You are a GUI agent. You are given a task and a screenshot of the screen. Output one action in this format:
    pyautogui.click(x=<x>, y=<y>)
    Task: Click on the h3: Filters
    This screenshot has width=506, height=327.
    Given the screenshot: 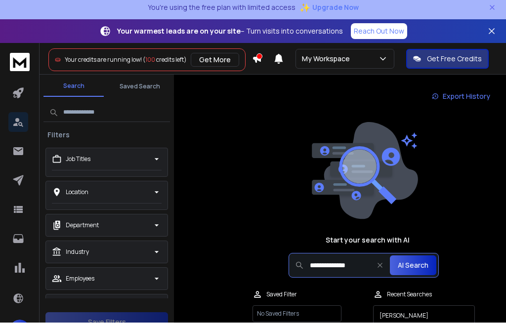 What is the action you would take?
    pyautogui.click(x=58, y=139)
    